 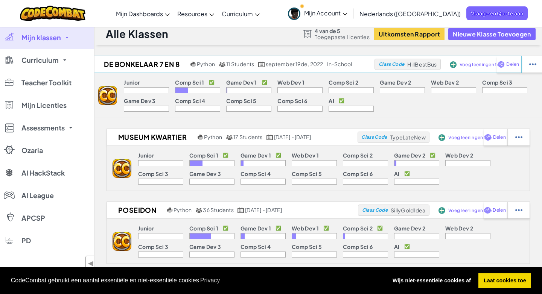 What do you see at coordinates (43, 128) in the screenshot?
I see `span: Assessments` at bounding box center [43, 128].